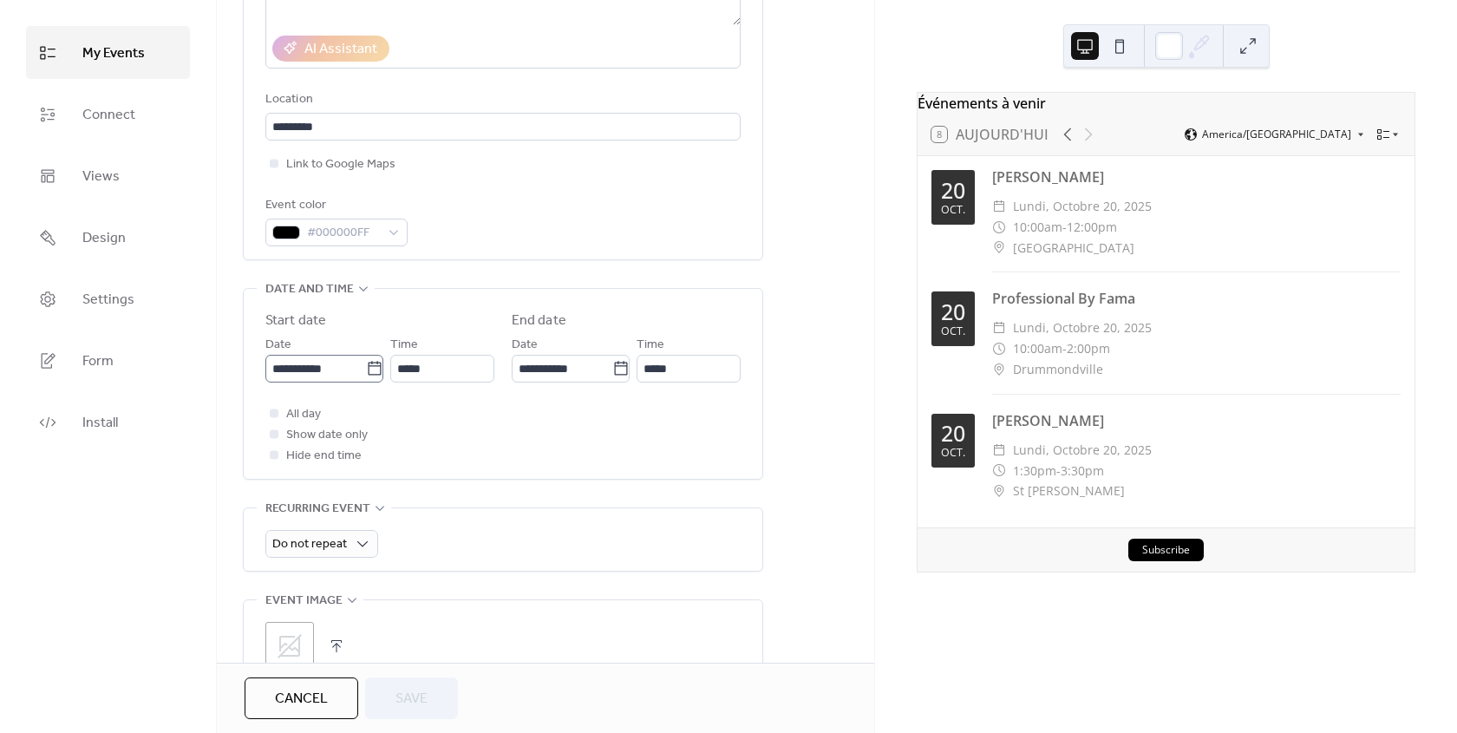  What do you see at coordinates (343, 233) in the screenshot?
I see `span: #000000FF` at bounding box center [343, 233].